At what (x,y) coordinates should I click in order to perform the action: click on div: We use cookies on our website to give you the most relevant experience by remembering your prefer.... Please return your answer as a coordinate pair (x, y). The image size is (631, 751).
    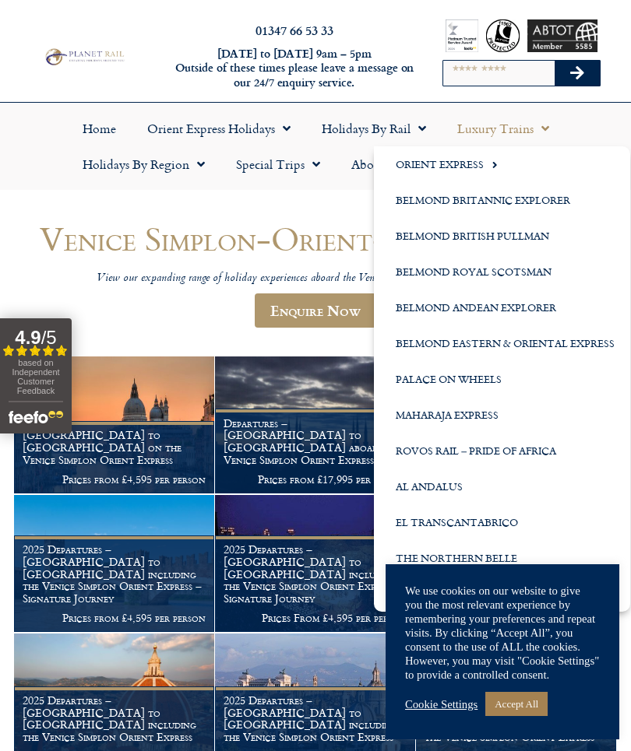
    Looking at the image, I should click on (502, 633).